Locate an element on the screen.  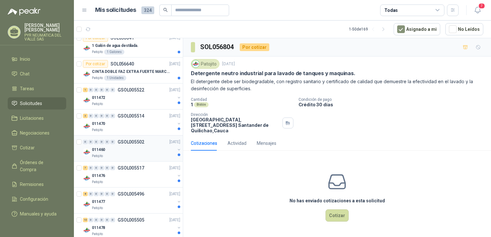
p: Detergente neutro industrial para lavado de tanques y maquinas. is located at coordinates (273, 73).